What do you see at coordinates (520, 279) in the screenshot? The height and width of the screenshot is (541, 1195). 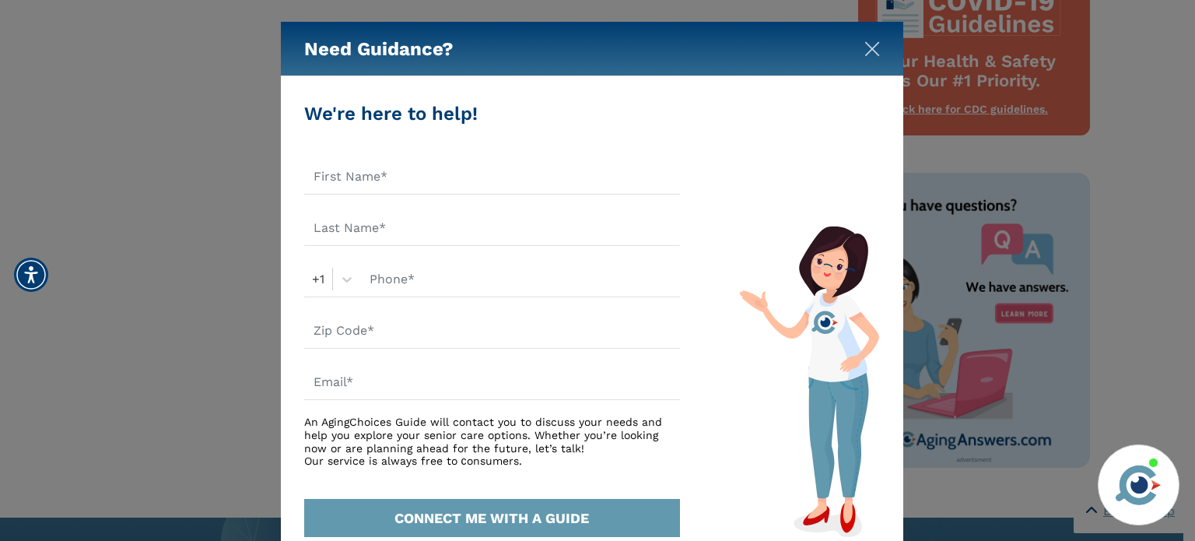 I see `input: Phone*` at bounding box center [520, 279].